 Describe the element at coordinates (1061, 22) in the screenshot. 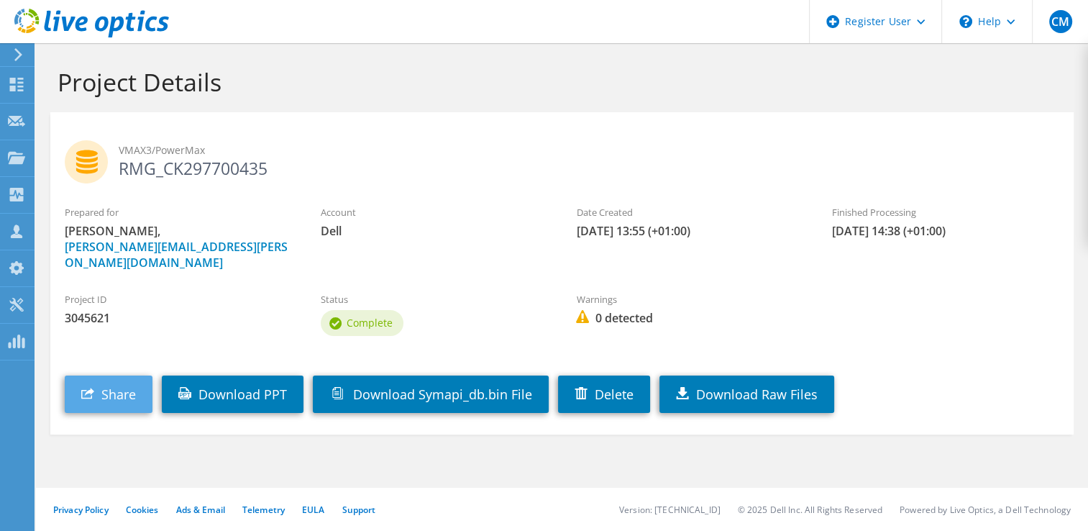

I see `span: CM` at that location.